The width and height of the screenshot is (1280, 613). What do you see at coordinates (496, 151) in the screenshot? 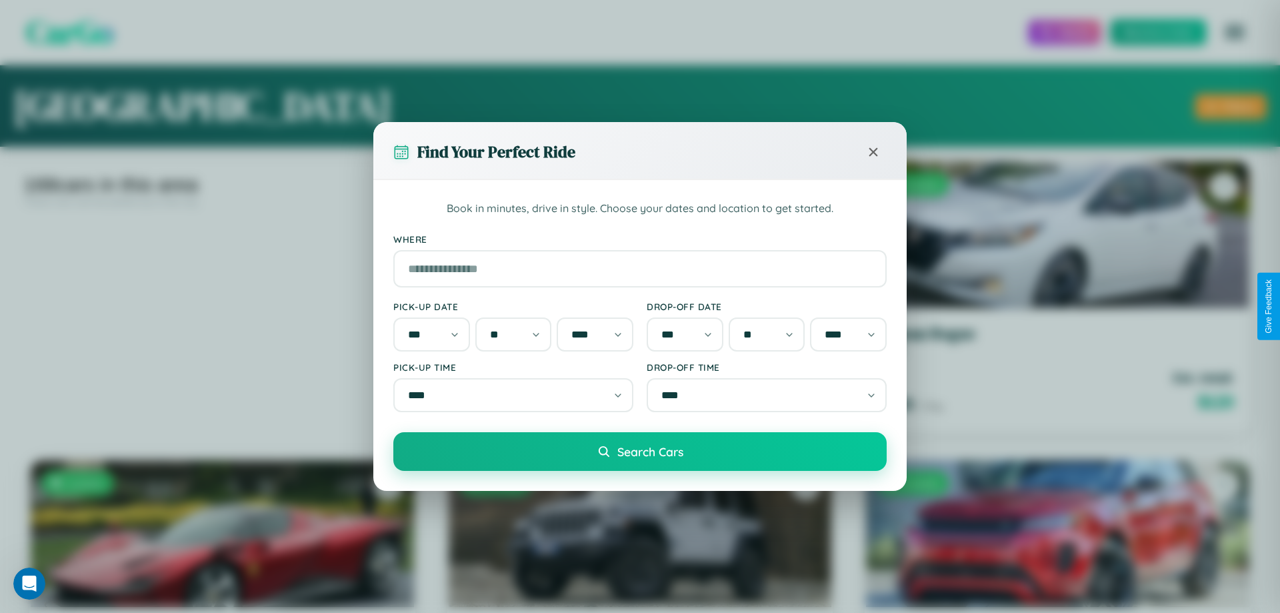
I see `h3: Find Your Perfect Ride` at bounding box center [496, 151].